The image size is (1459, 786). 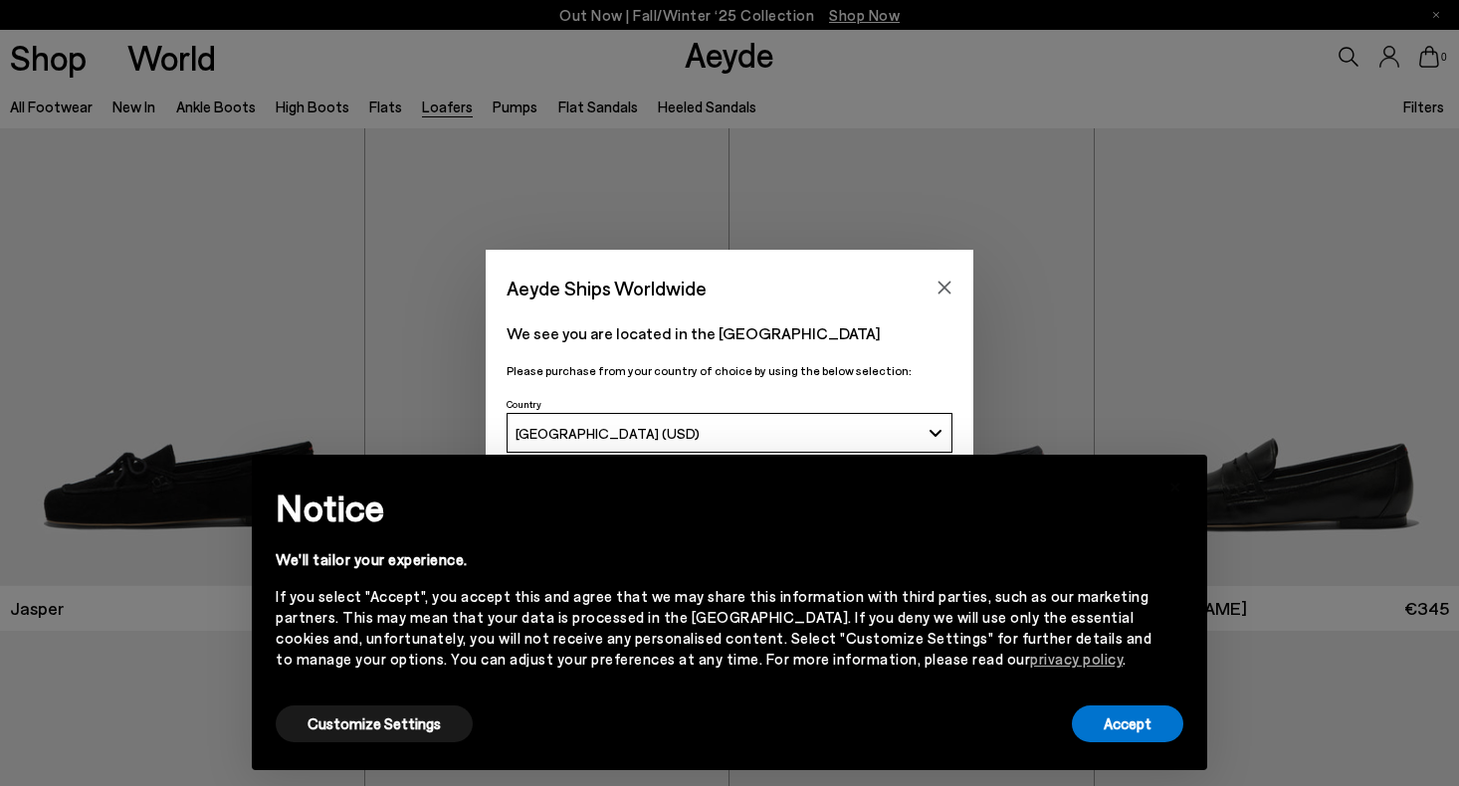 What do you see at coordinates (714, 508) in the screenshot?
I see `h2: Notice` at bounding box center [714, 508].